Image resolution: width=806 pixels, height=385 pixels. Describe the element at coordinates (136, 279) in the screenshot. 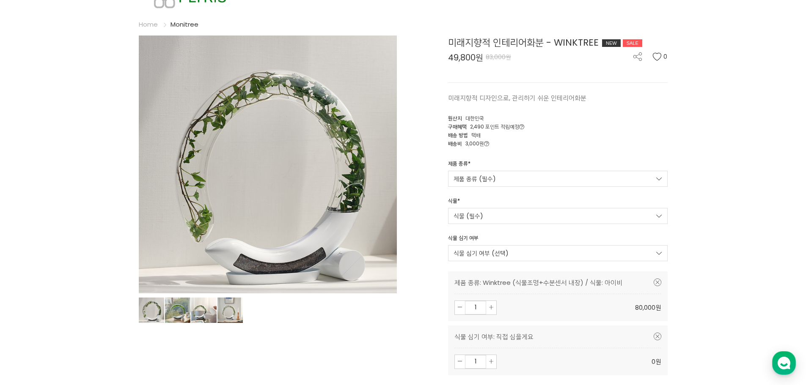

I see `a: 설정` at that location.